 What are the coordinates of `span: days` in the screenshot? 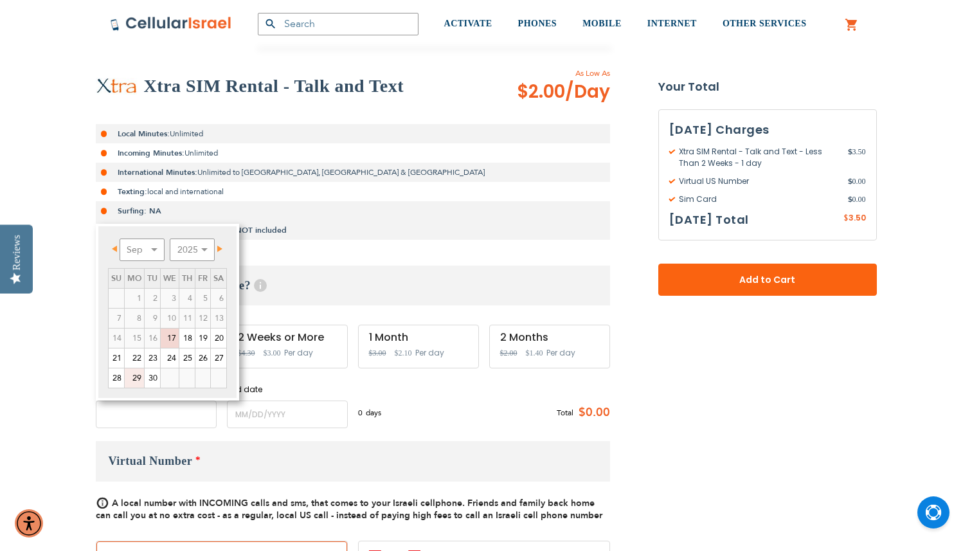 It's located at (374, 413).